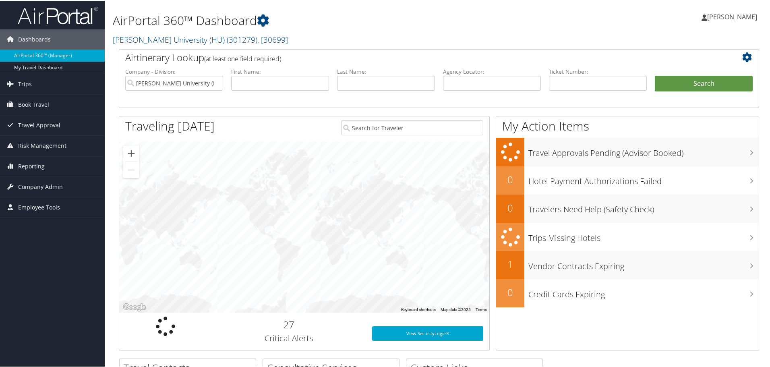 The width and height of the screenshot is (770, 367). I want to click on span: Dashboards, so click(34, 39).